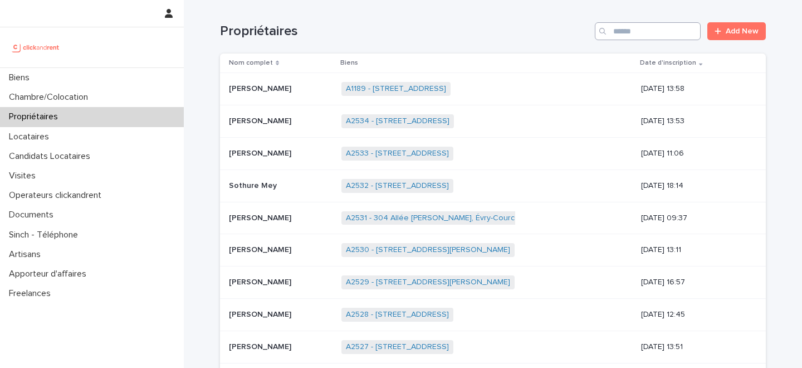  Describe the element at coordinates (405, 31) in the screenshot. I see `h1: Propriétaires` at that location.